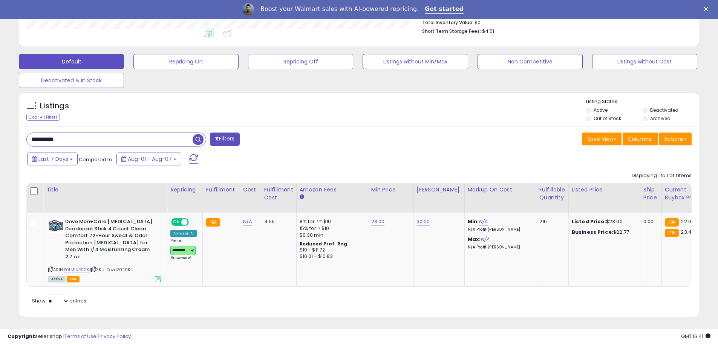  I want to click on b: Min:, so click(474, 221).